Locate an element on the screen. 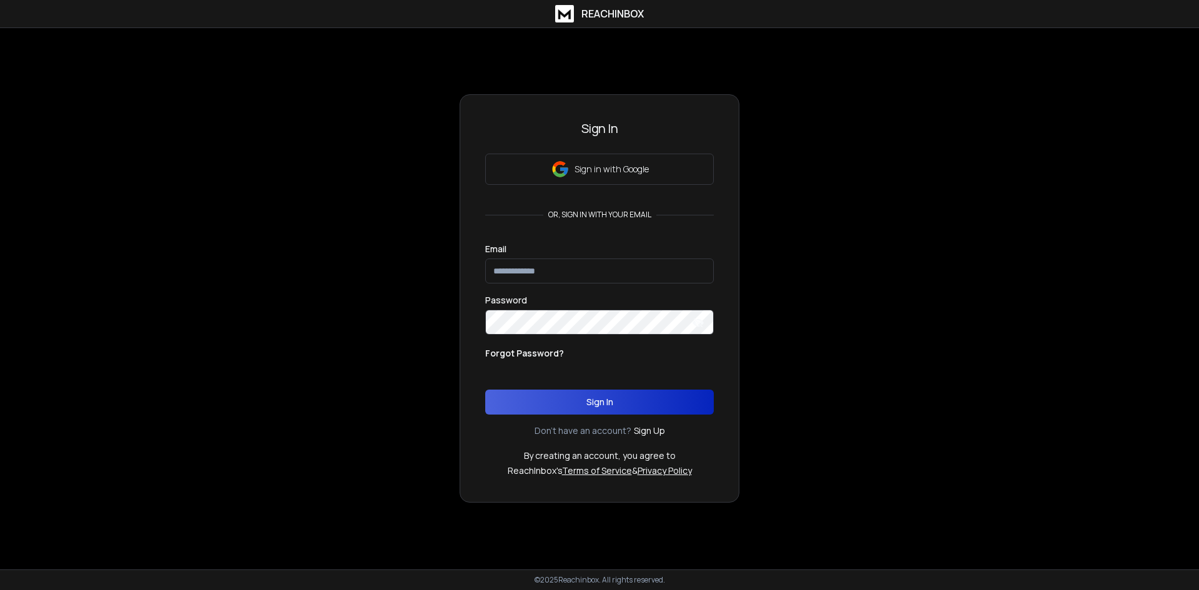  p: or, sign in with your email is located at coordinates (600, 215).